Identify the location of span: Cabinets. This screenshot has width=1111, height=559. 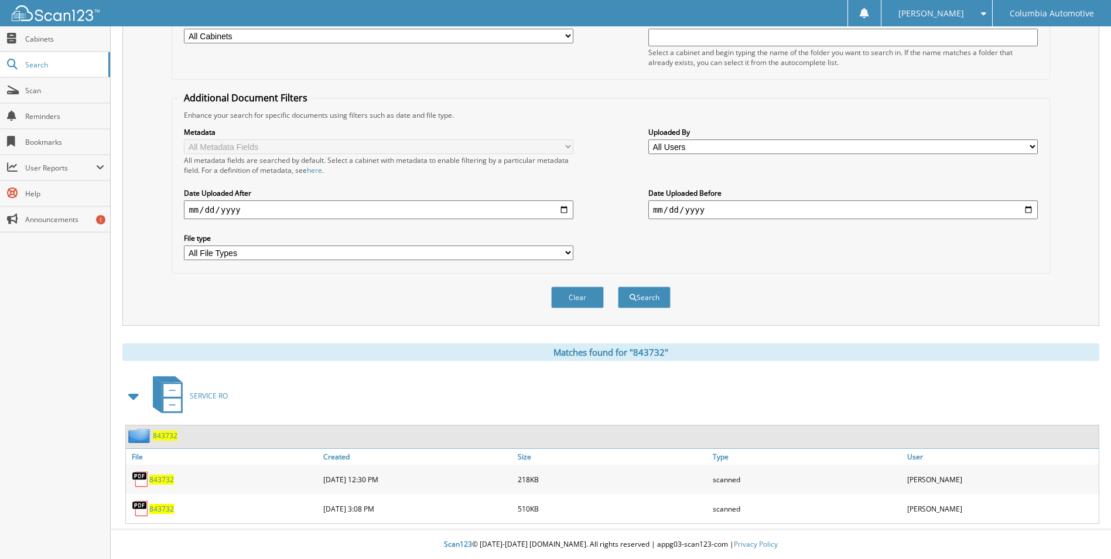
(64, 39).